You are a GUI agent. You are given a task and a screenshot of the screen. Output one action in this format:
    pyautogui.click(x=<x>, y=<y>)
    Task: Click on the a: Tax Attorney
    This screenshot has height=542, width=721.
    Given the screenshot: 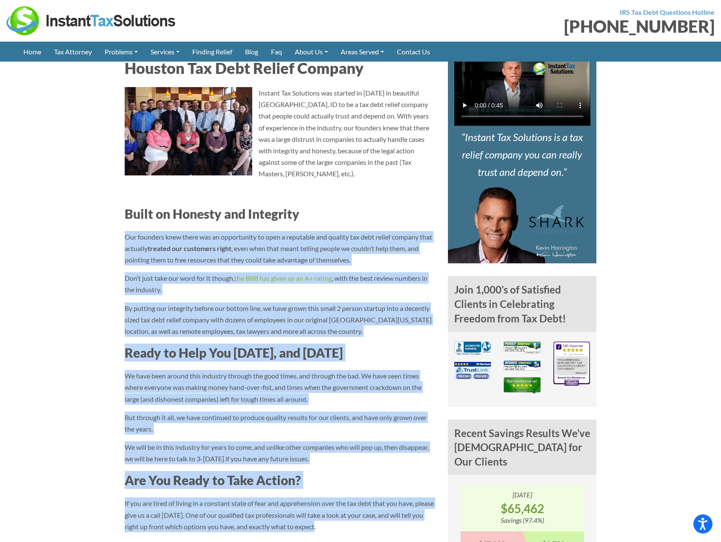 What is the action you would take?
    pyautogui.click(x=73, y=51)
    